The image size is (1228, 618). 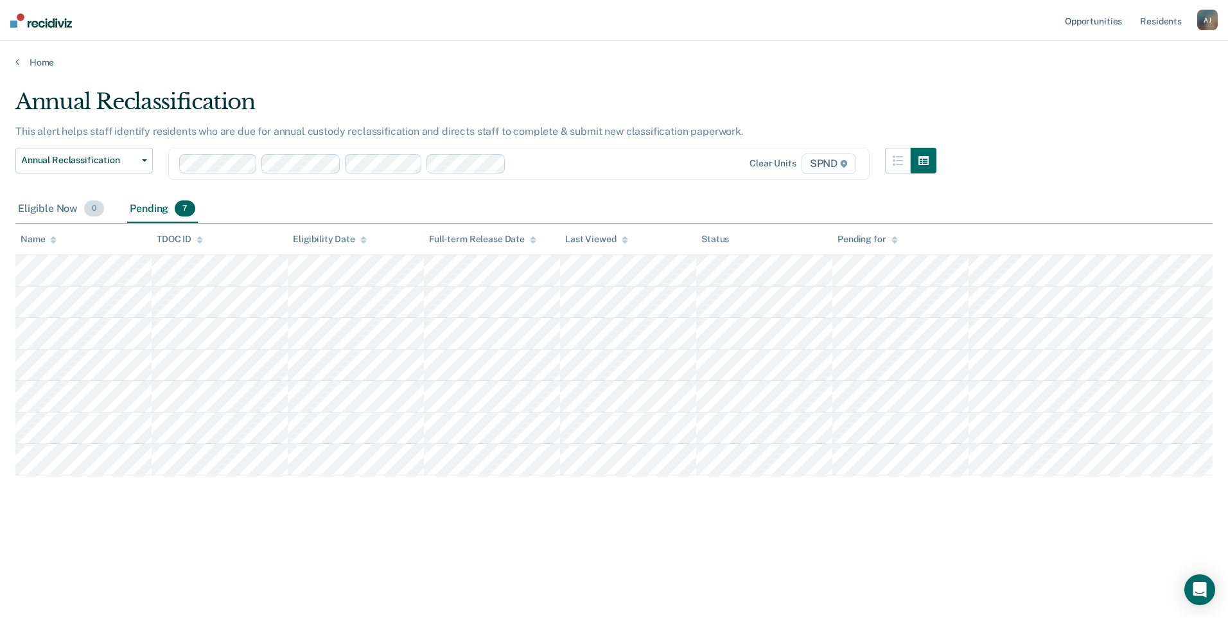 What do you see at coordinates (61, 209) in the screenshot?
I see `div: Eligible Now0` at bounding box center [61, 209].